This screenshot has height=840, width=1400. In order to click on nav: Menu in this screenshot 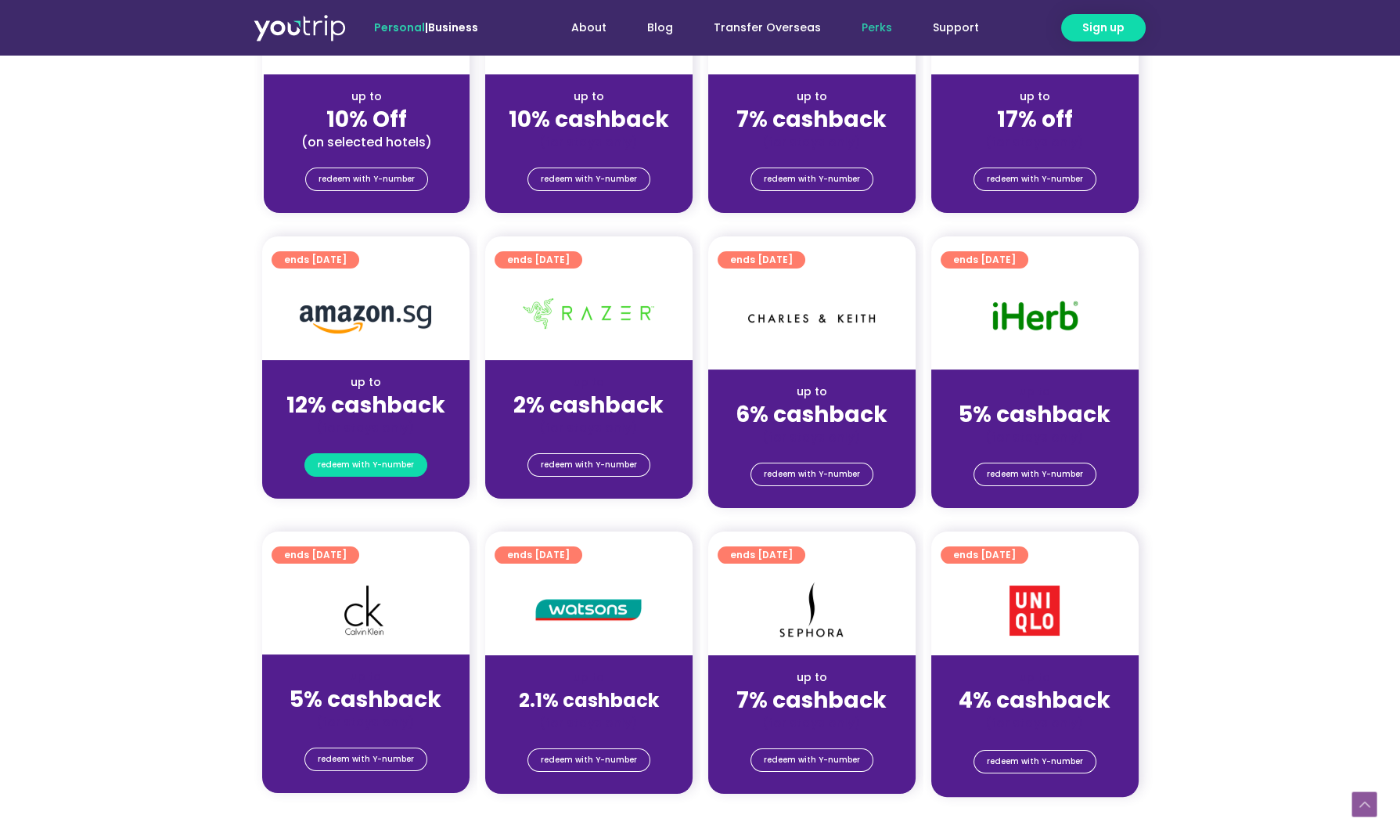, I will do `click(760, 28)`.